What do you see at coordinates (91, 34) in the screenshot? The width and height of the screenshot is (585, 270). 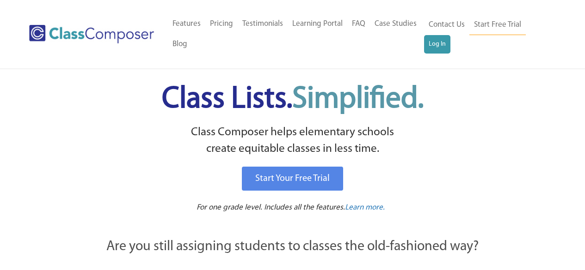 I see `img: Class Composer` at bounding box center [91, 34].